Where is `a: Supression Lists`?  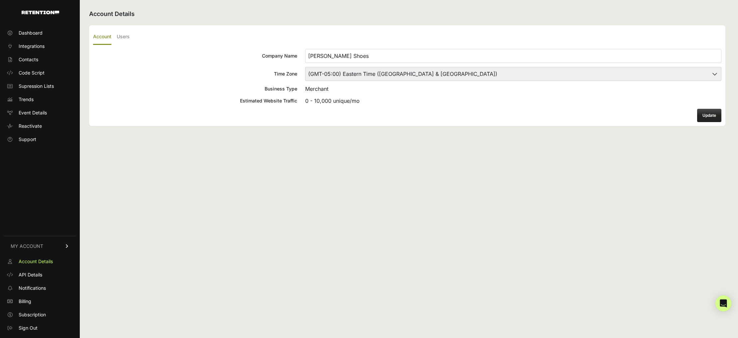
a: Supression Lists is located at coordinates (40, 86).